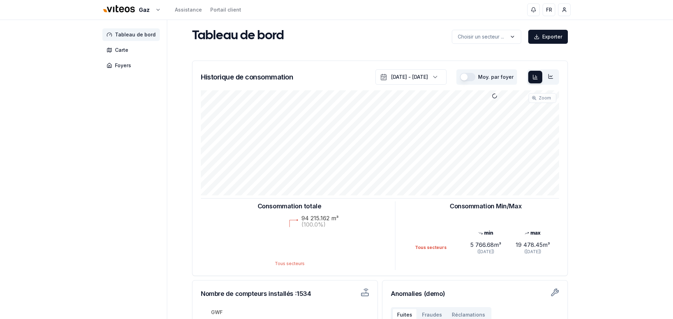 The height and width of the screenshot is (319, 673). I want to click on text: (100.0%), so click(313, 225).